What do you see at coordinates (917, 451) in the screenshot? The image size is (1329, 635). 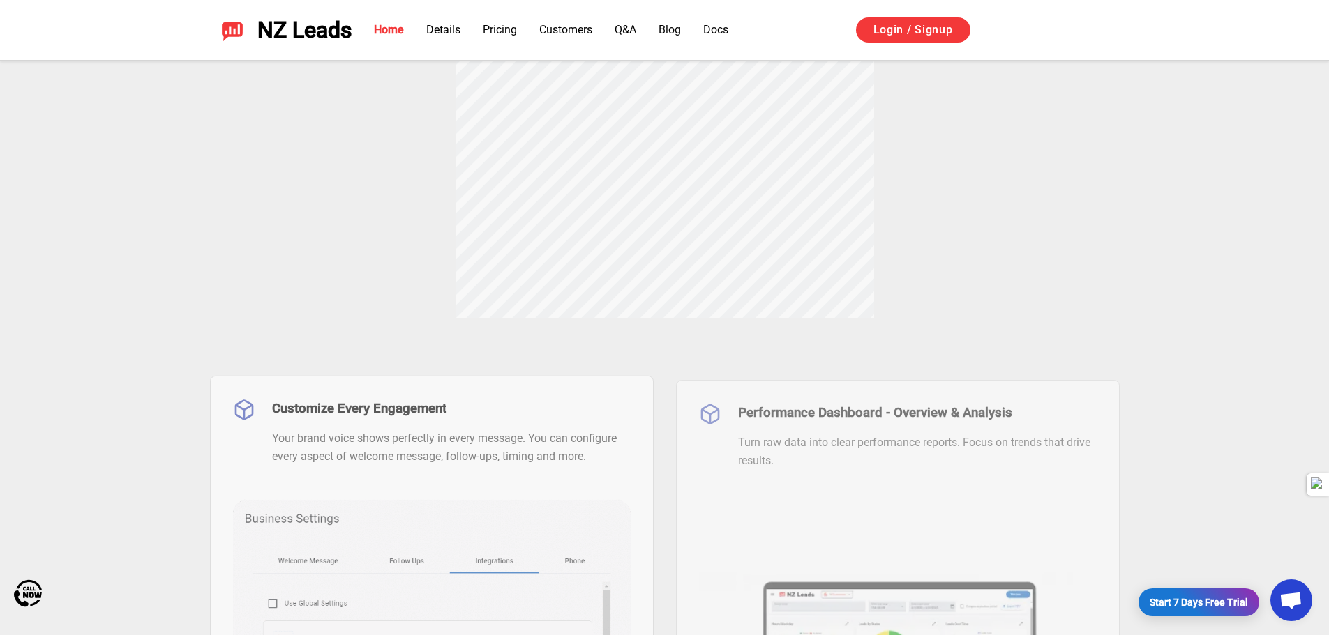 I see `p: Turn raw data into clear performance reports. Focus on trends that drive results.` at bounding box center [917, 451].